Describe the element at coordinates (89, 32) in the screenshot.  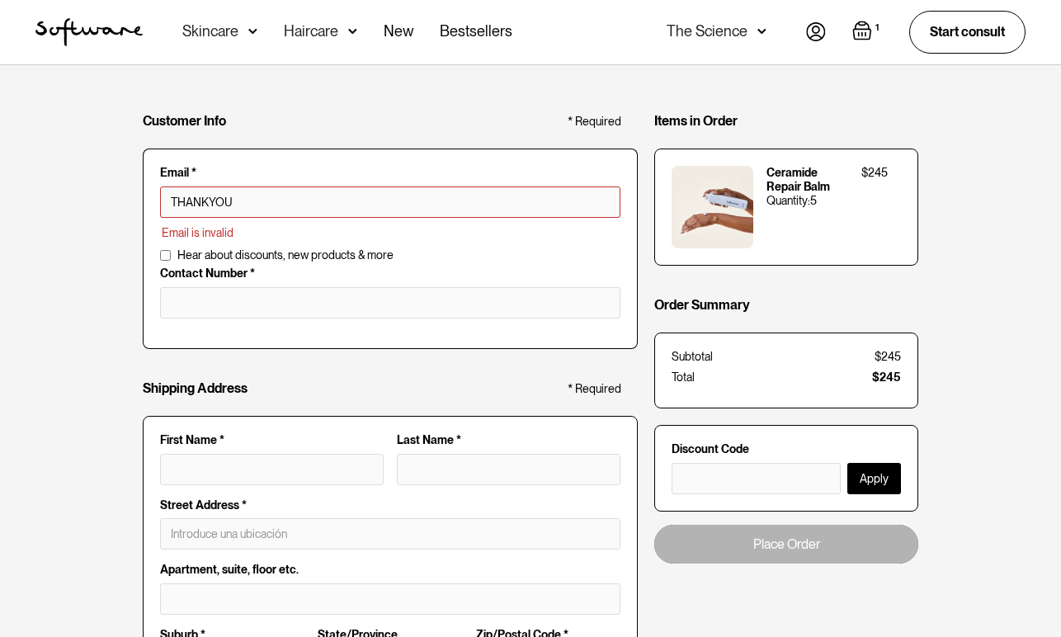
I see `img: Software Logo` at that location.